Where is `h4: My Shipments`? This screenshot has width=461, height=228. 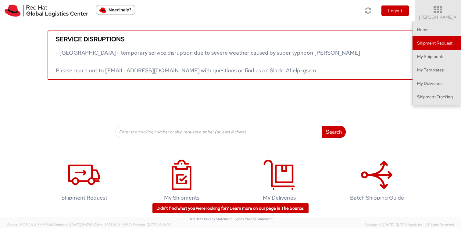 h4: My Shipments is located at coordinates (182, 198).